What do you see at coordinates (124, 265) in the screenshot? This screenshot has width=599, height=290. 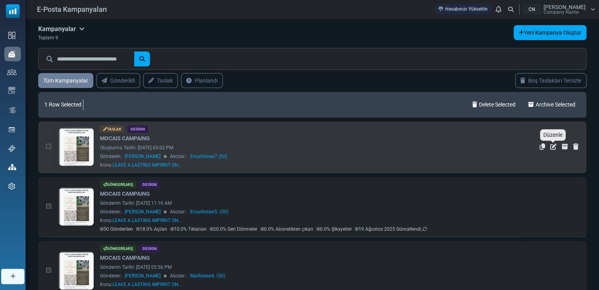 I see `p: At CD ATELIER, we don't just provide a backdrop for your spaces; we create works of art. We combi...` at bounding box center [124, 265].